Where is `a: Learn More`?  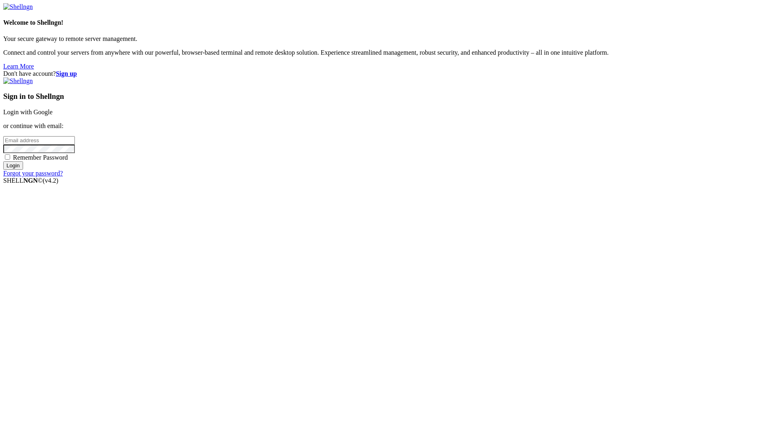
a: Learn More is located at coordinates (19, 66).